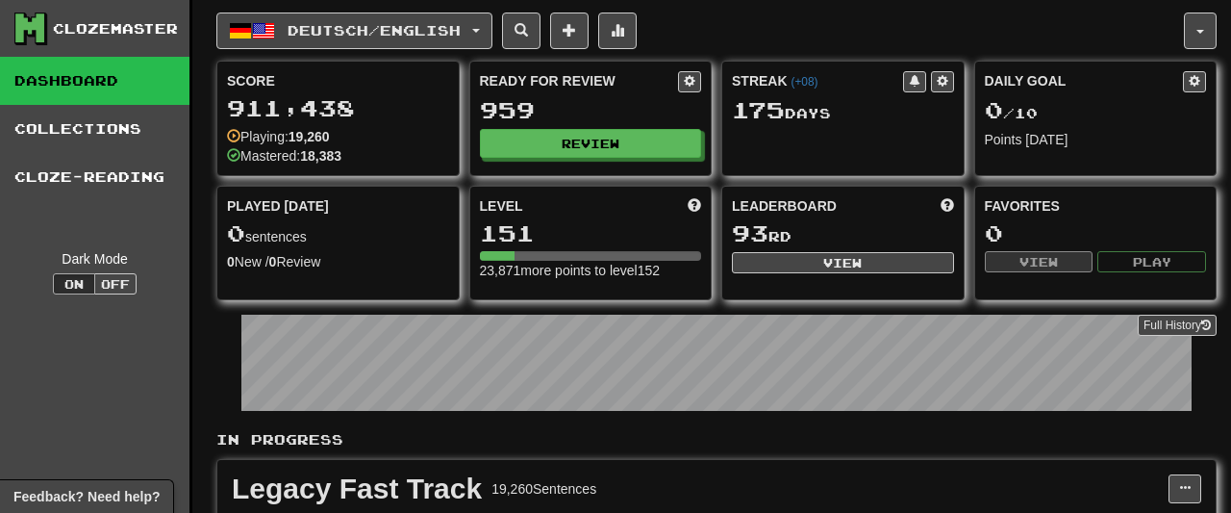 Image resolution: width=1231 pixels, height=513 pixels. What do you see at coordinates (278, 137) in the screenshot?
I see `div: Playing:` at bounding box center [278, 137].